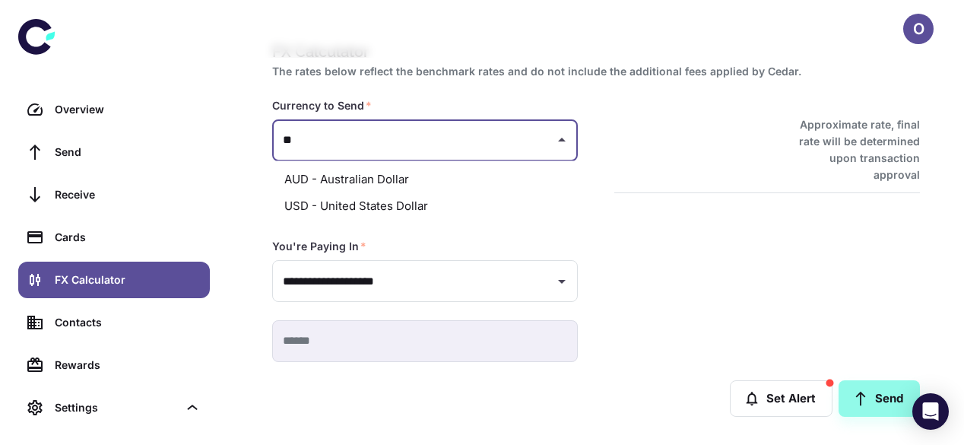  What do you see at coordinates (128, 365) in the screenshot?
I see `div: Rewards` at bounding box center [128, 365].